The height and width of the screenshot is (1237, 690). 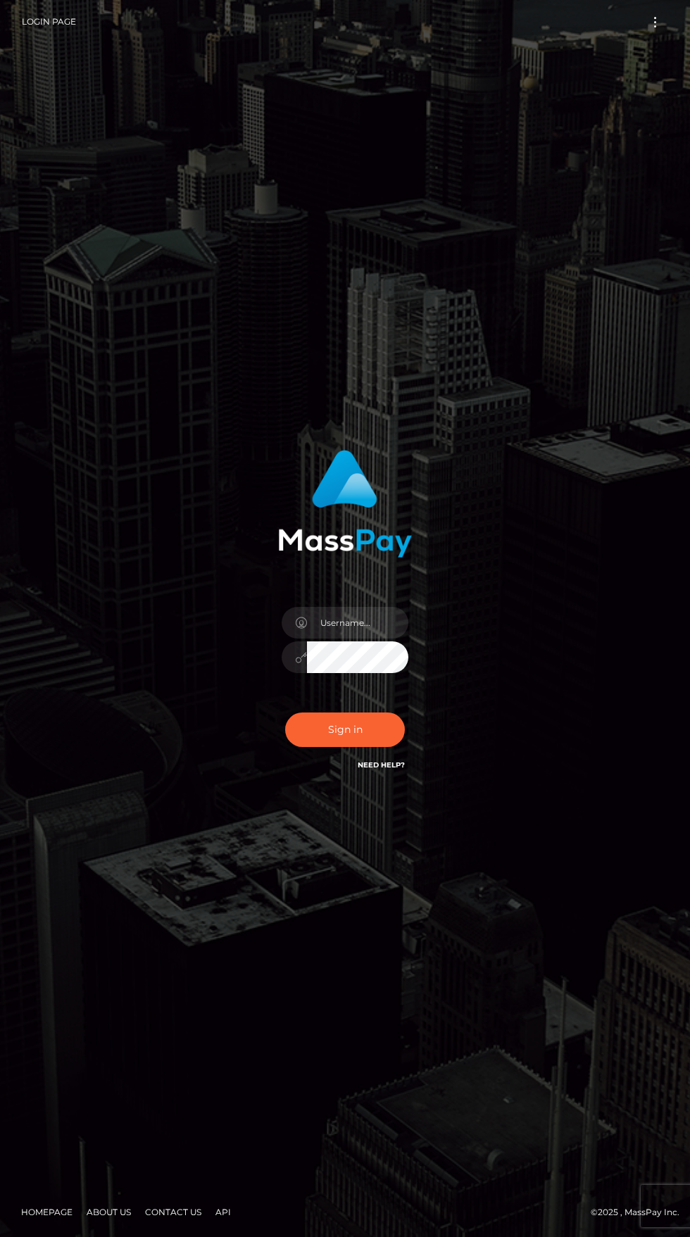 What do you see at coordinates (223, 1211) in the screenshot?
I see `a: API` at bounding box center [223, 1211].